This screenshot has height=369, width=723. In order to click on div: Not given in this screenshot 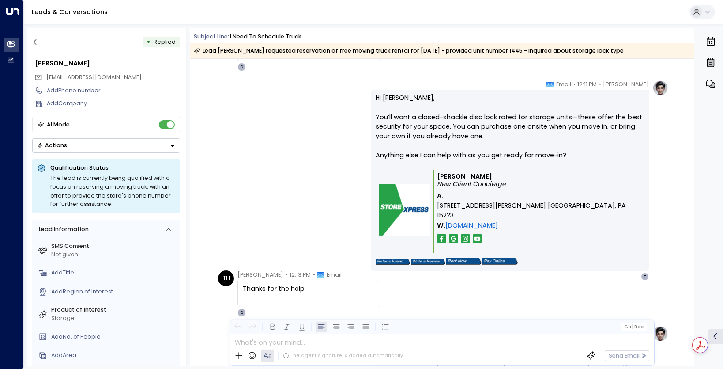, I will do `click(114, 254)`.